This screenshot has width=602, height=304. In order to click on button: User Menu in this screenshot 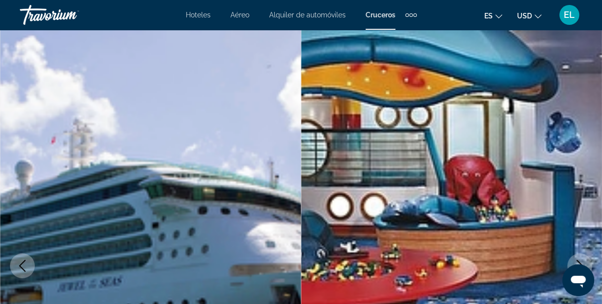, I will do `click(569, 15)`.